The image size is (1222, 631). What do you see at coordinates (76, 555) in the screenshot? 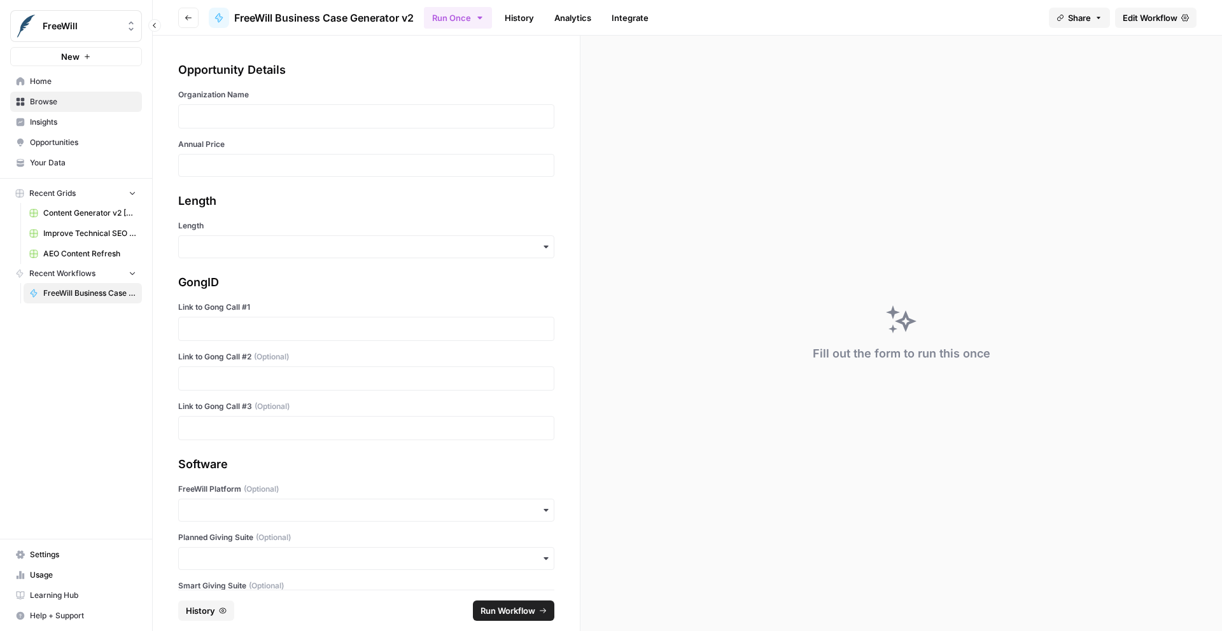
I see `a: Settings` at bounding box center [76, 555].